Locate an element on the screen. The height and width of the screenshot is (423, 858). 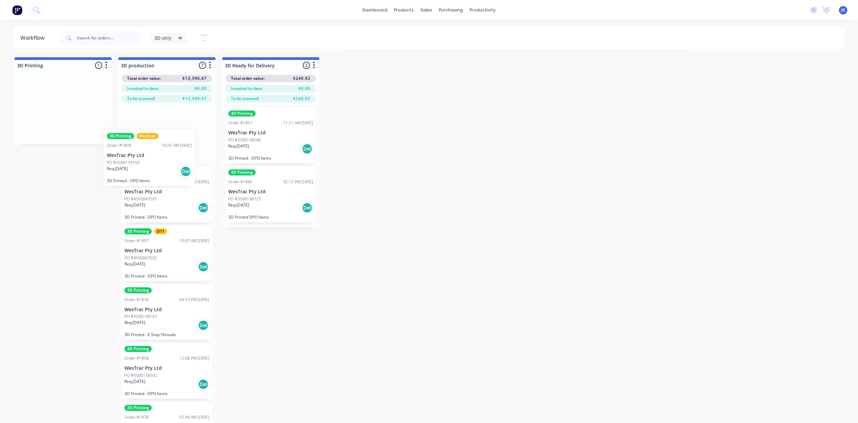
a: dashboard is located at coordinates (375, 10).